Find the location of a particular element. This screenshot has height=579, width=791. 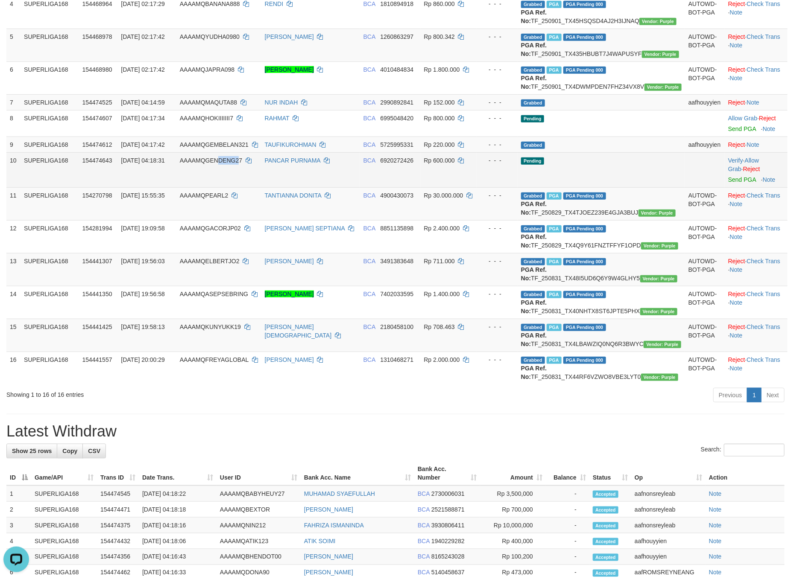

a: 1 is located at coordinates (754, 395).